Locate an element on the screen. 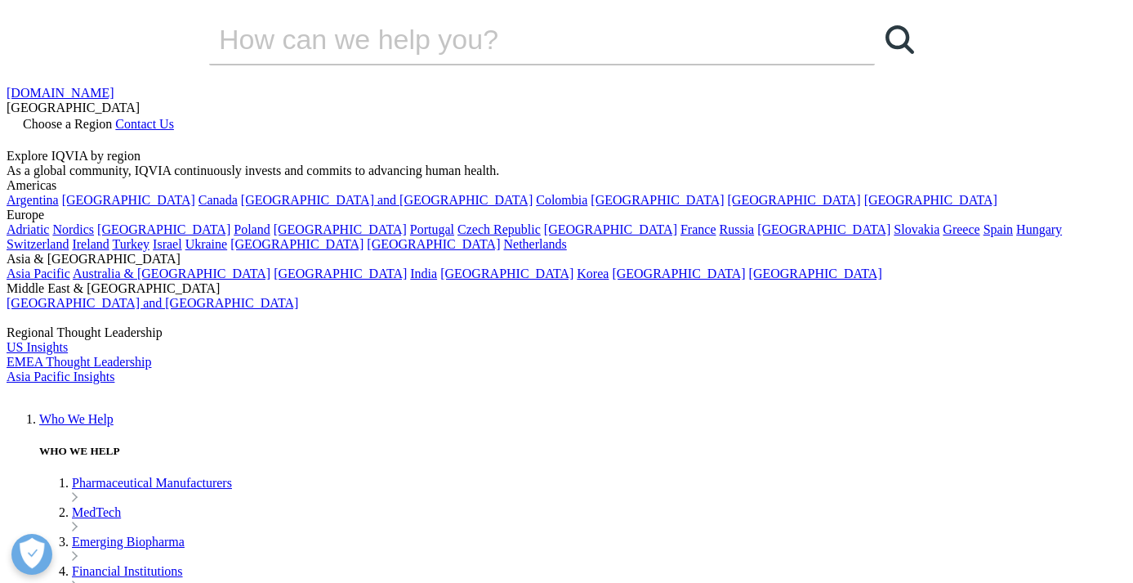  a: Spain is located at coordinates (999, 229).